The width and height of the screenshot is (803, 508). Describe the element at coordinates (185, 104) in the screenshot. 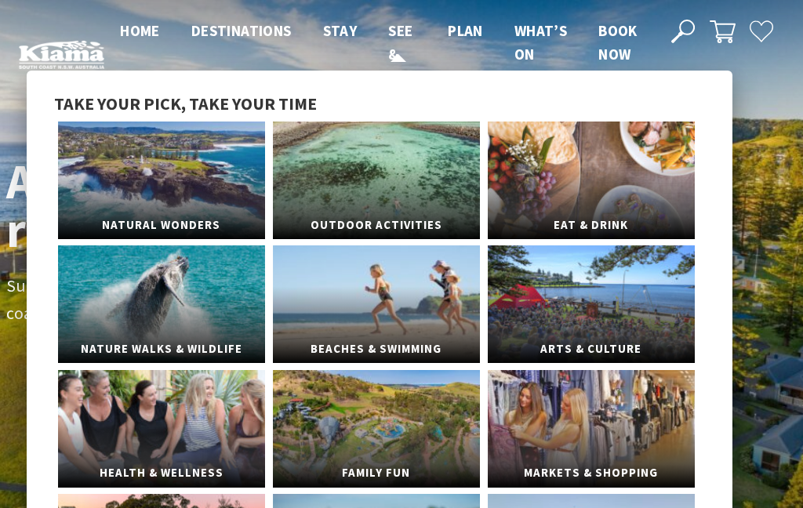

I see `span: Take your pick, take your time` at that location.